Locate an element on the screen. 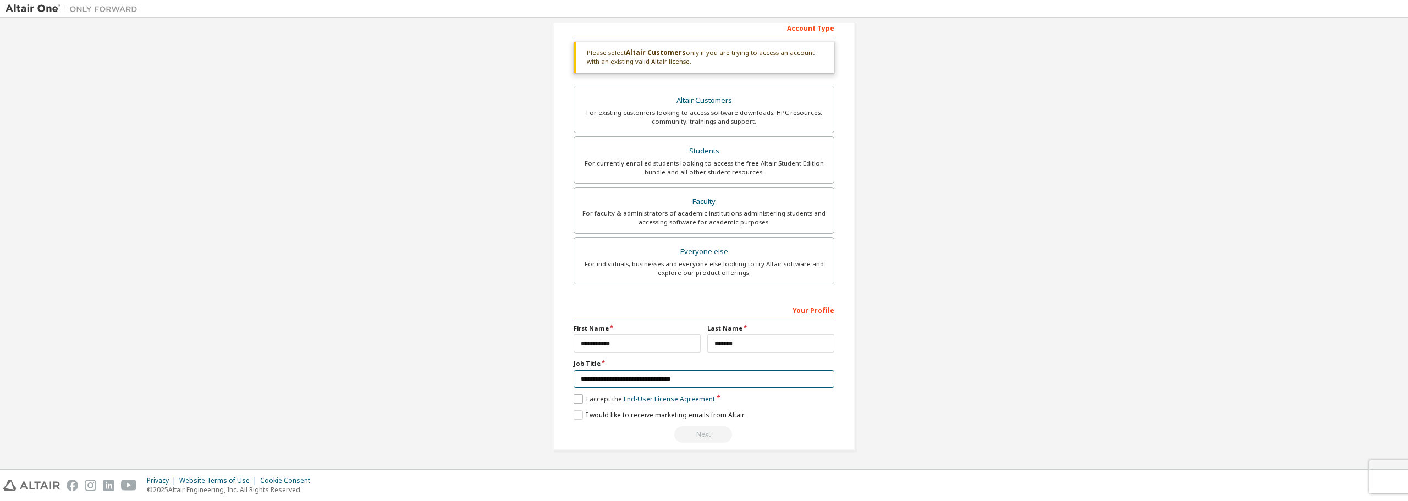  img: altair_logo.svg is located at coordinates (31, 485).